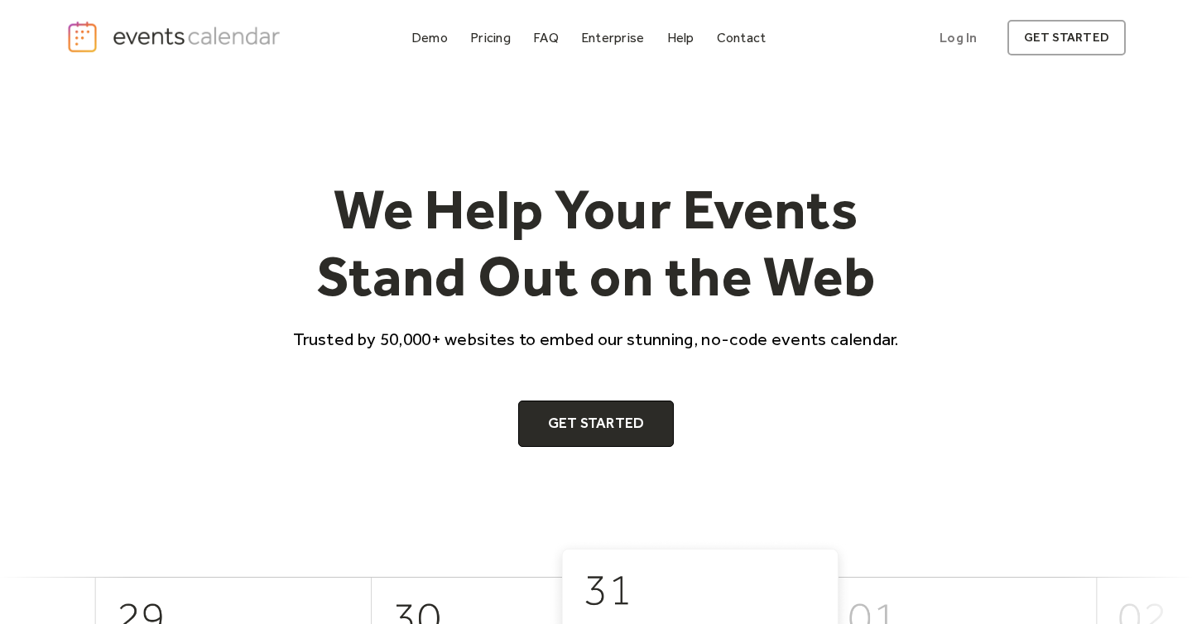  What do you see at coordinates (176, 36) in the screenshot?
I see `a: home` at bounding box center [176, 36].